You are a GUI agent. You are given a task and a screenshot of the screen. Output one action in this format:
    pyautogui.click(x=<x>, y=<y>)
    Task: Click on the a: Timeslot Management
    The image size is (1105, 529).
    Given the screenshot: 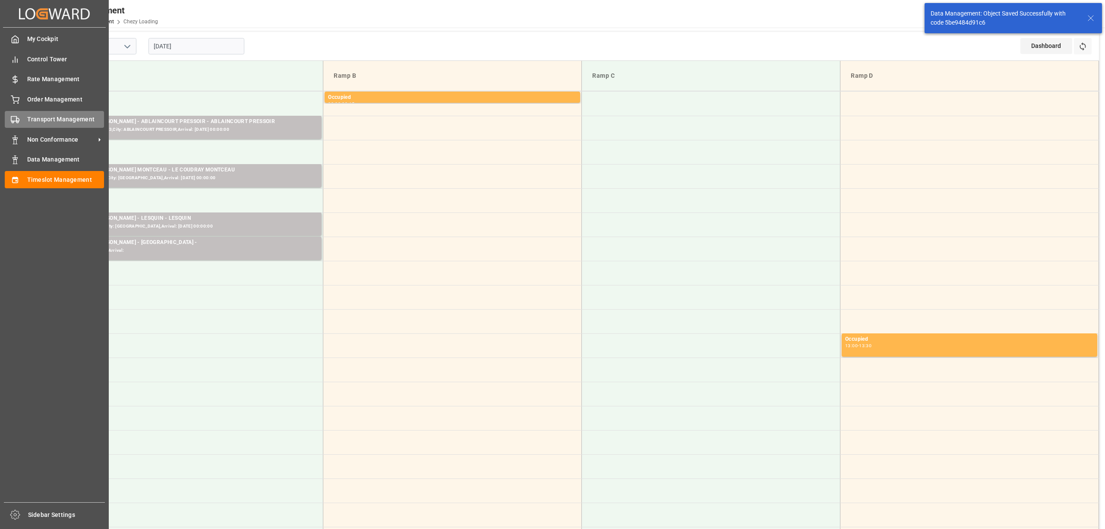 What is the action you would take?
    pyautogui.click(x=54, y=179)
    